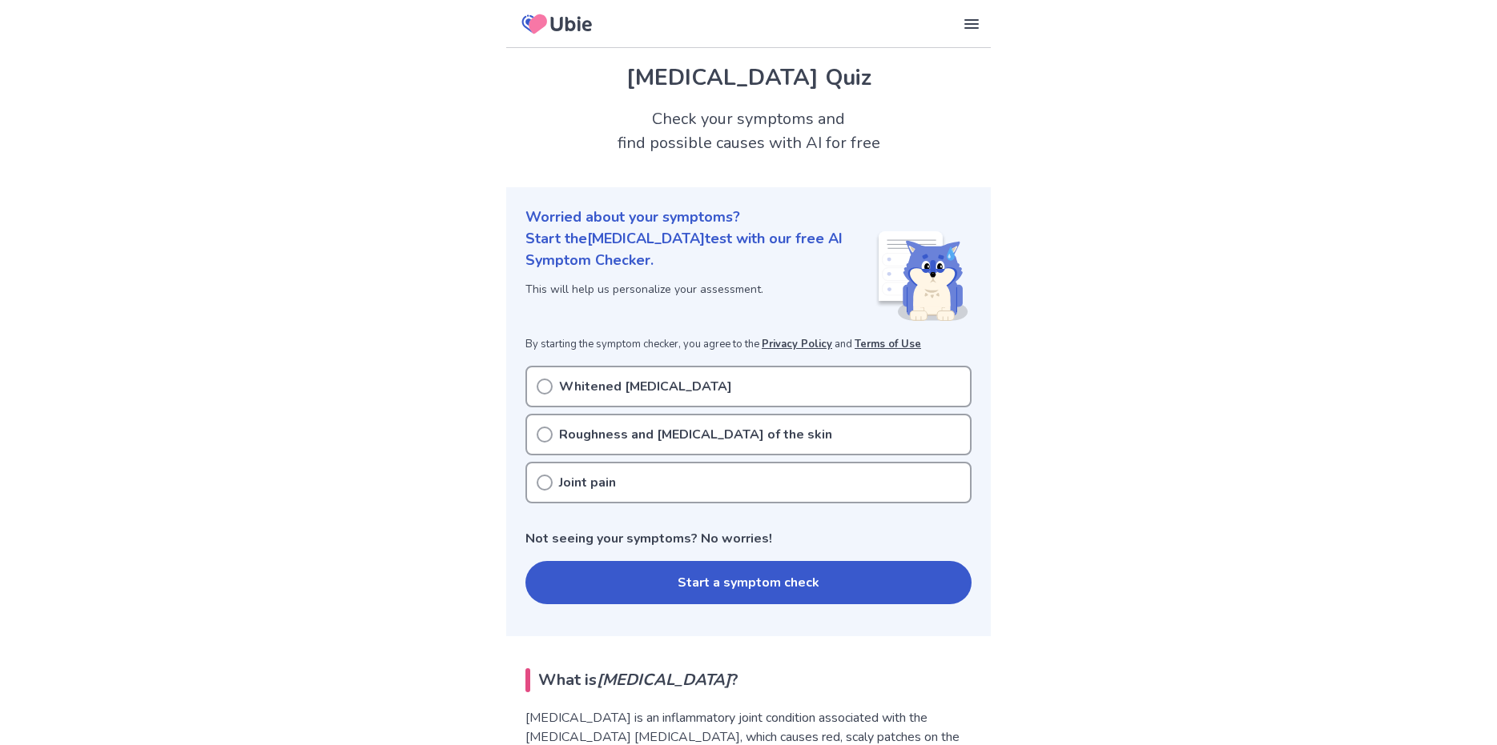 The image size is (1497, 745). I want to click on h2: Check your symptoms and find possible causes with AI for free, so click(748, 131).